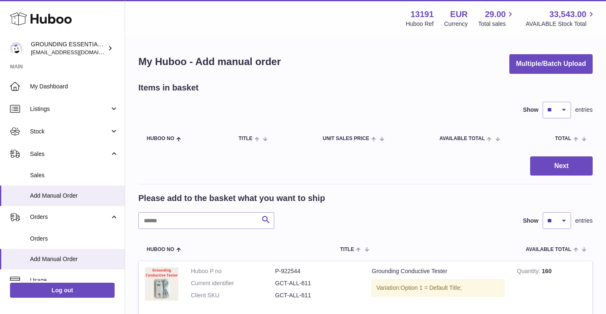 This screenshot has width=606, height=314. What do you see at coordinates (233, 283) in the screenshot?
I see `dt: Current identifier` at bounding box center [233, 283].